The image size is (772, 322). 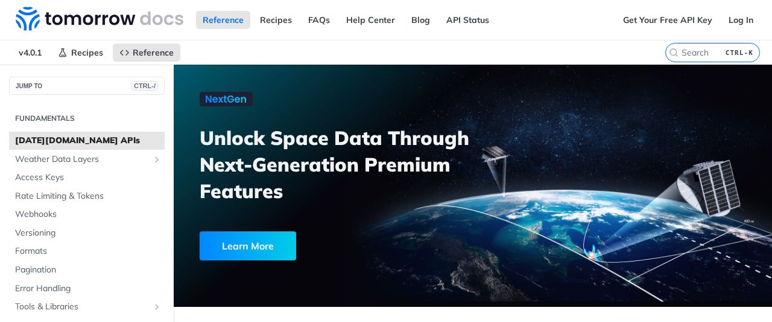 What do you see at coordinates (248, 246) in the screenshot?
I see `div: Learn More` at bounding box center [248, 246].